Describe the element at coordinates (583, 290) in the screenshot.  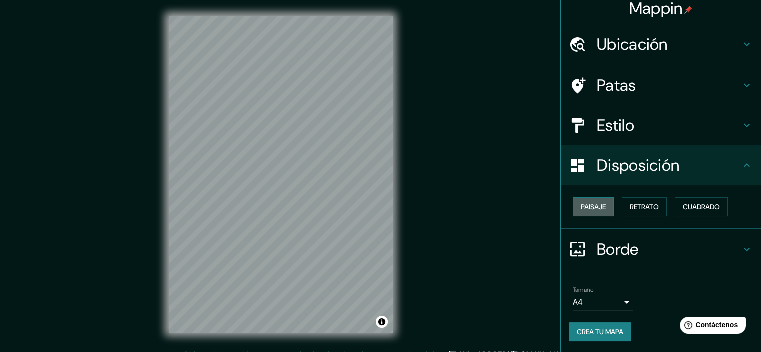
I see `font: Tamaño` at that location.